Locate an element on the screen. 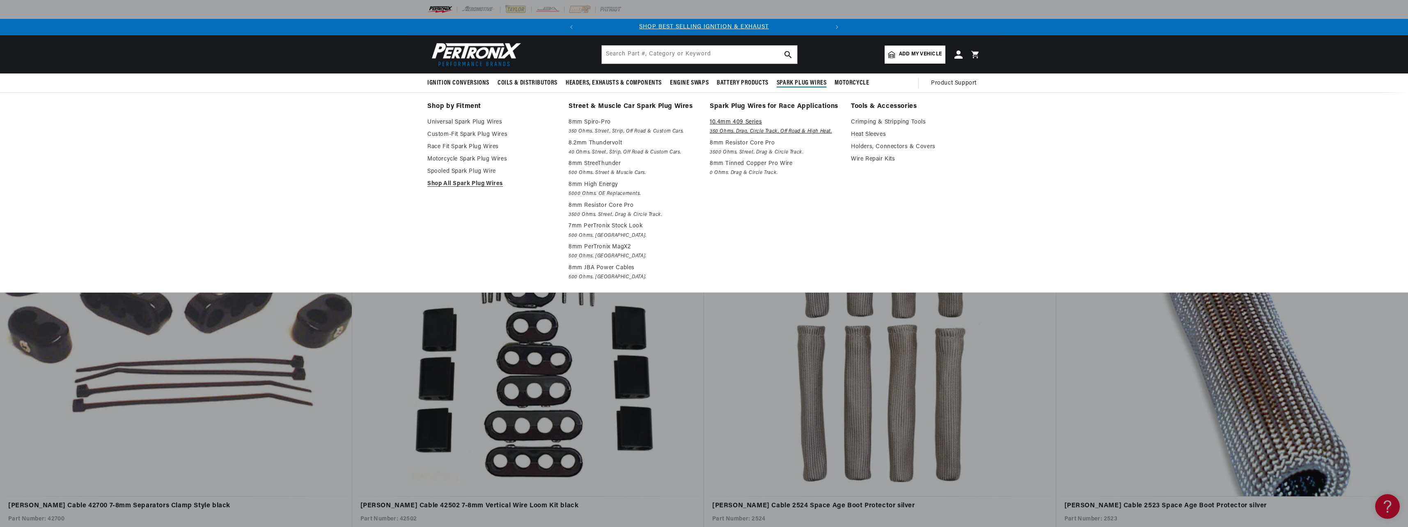 This screenshot has height=527, width=1408. a: Wire Repair Kits is located at coordinates (916, 159).